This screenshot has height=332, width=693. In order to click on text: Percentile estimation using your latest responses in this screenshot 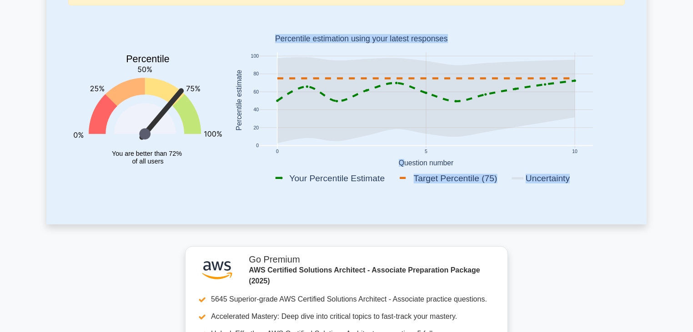, I will do `click(361, 39)`.